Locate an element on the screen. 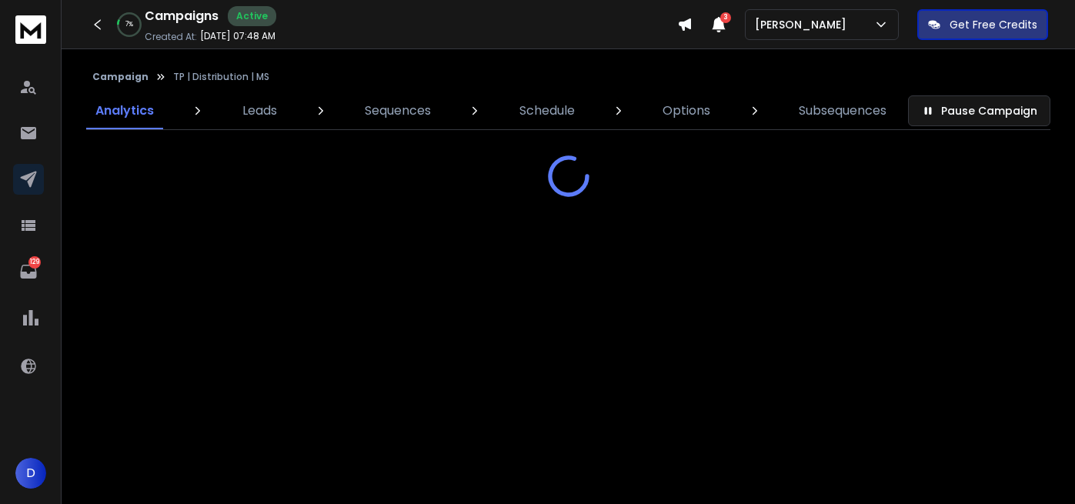  a: Subsequences is located at coordinates (843, 111).